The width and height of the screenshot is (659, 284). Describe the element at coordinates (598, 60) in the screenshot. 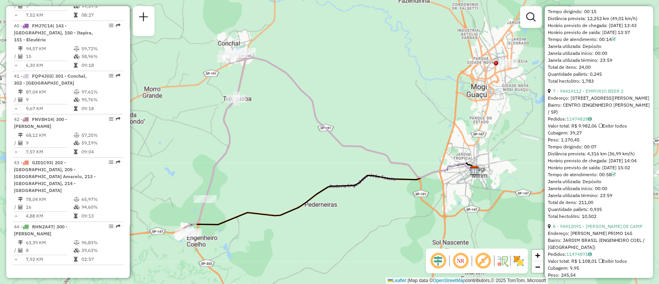

I see `div: Janela utilizada término: 23:59` at that location.